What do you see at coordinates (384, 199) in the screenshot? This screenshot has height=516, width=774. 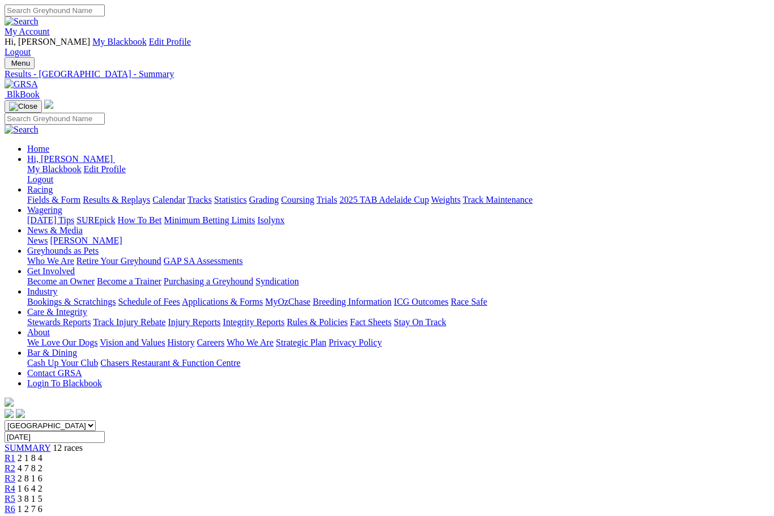 I see `a: 2025 TAB Adelaide Cup` at bounding box center [384, 199].